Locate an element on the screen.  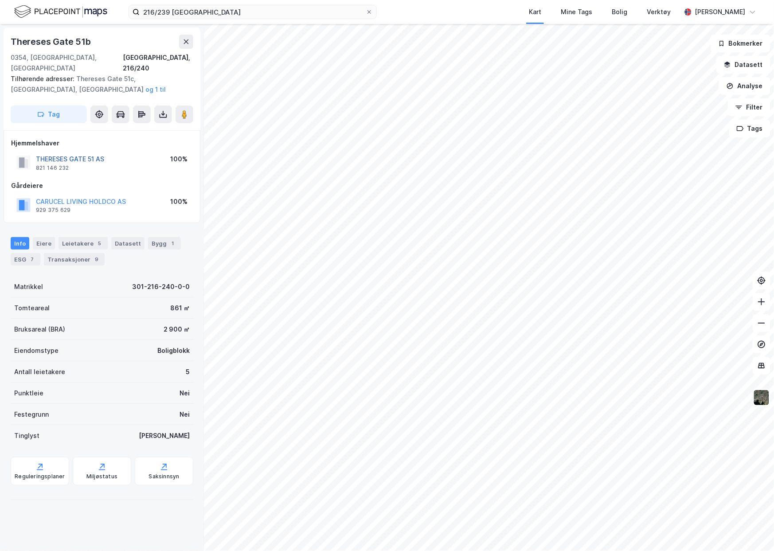
input: Søk på adresse, matrikkel, gårdeiere, leietakere eller personer is located at coordinates (253, 12).